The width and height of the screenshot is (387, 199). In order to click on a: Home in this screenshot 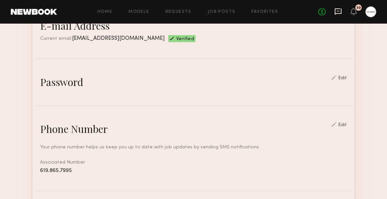, I will do `click(105, 12)`.